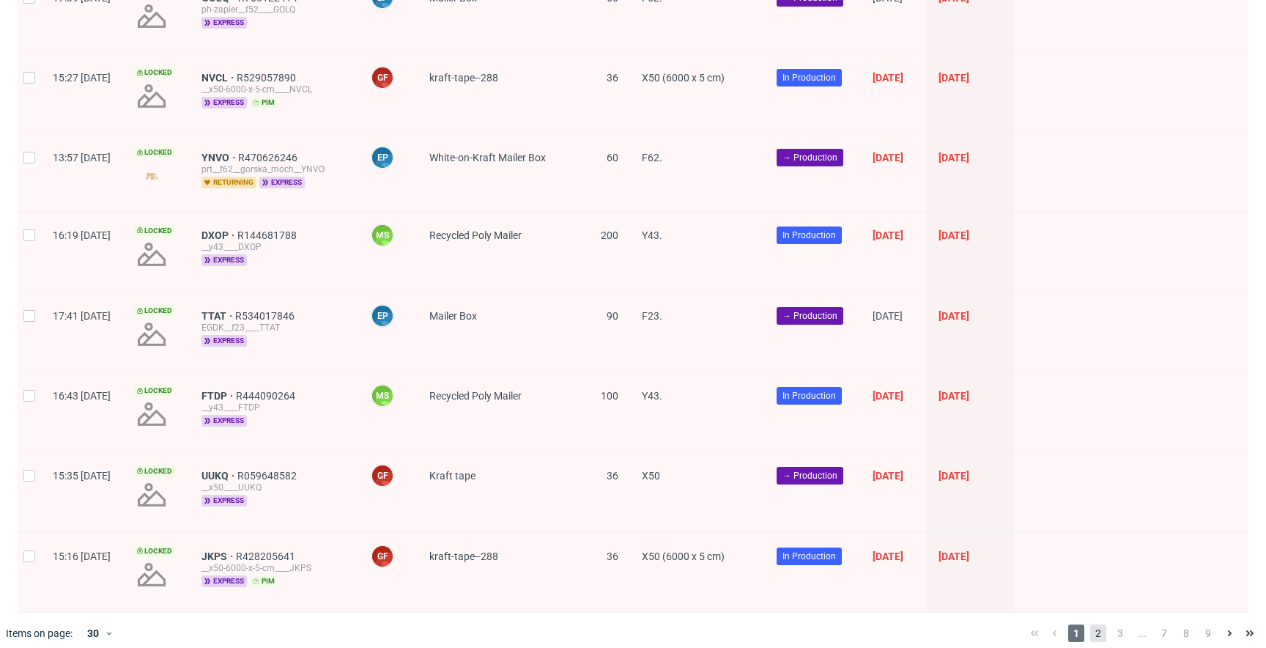  I want to click on span: R059648582, so click(268, 475).